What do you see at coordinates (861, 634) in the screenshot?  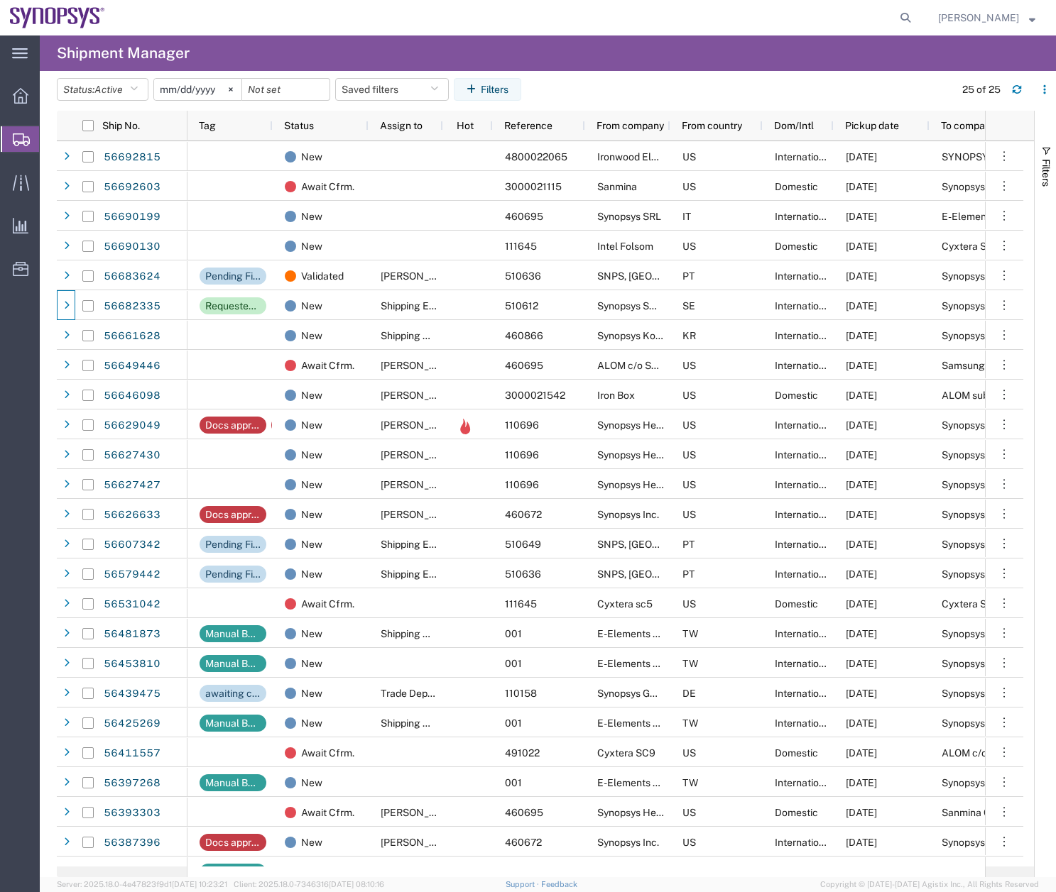 I see `span: 08/14/2025` at bounding box center [861, 634].